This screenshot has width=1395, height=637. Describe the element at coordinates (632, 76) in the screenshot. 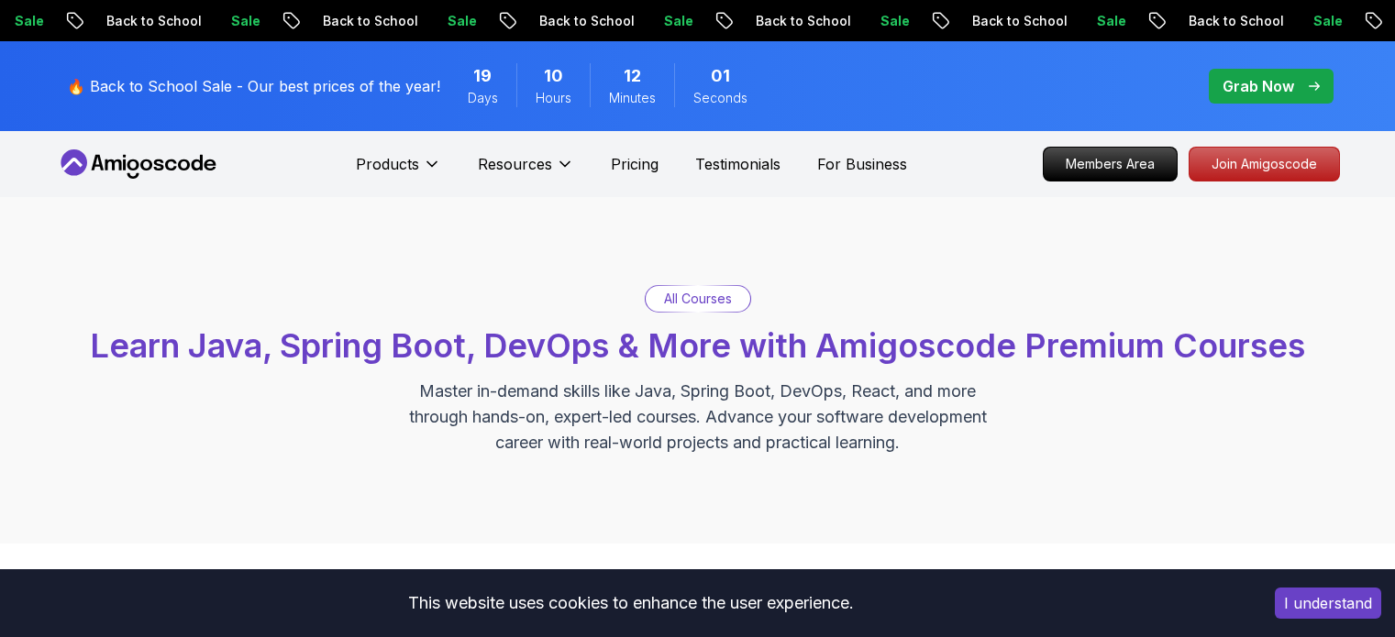

I see `span: 12 Minutes` at that location.